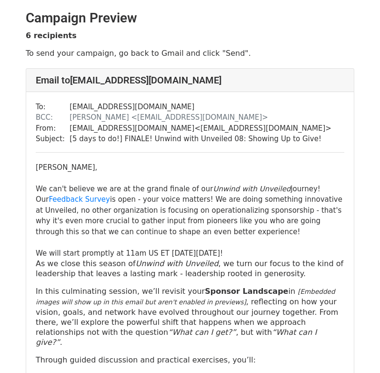 The width and height of the screenshot is (380, 373). I want to click on i: Unwind with Unveiled, so click(252, 189).